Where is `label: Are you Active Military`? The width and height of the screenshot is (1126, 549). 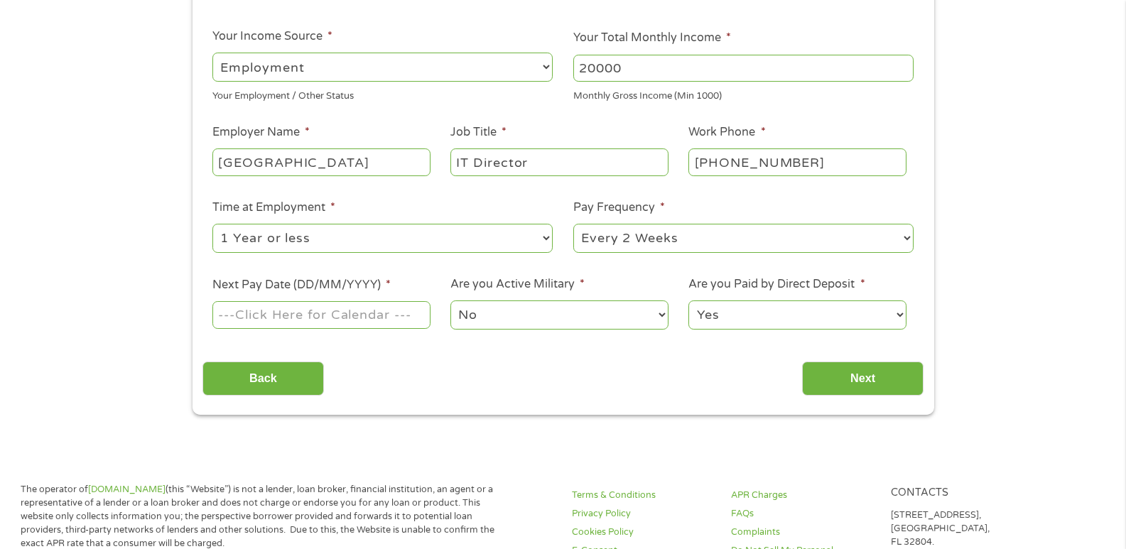 label: Are you Active Military is located at coordinates (517, 284).